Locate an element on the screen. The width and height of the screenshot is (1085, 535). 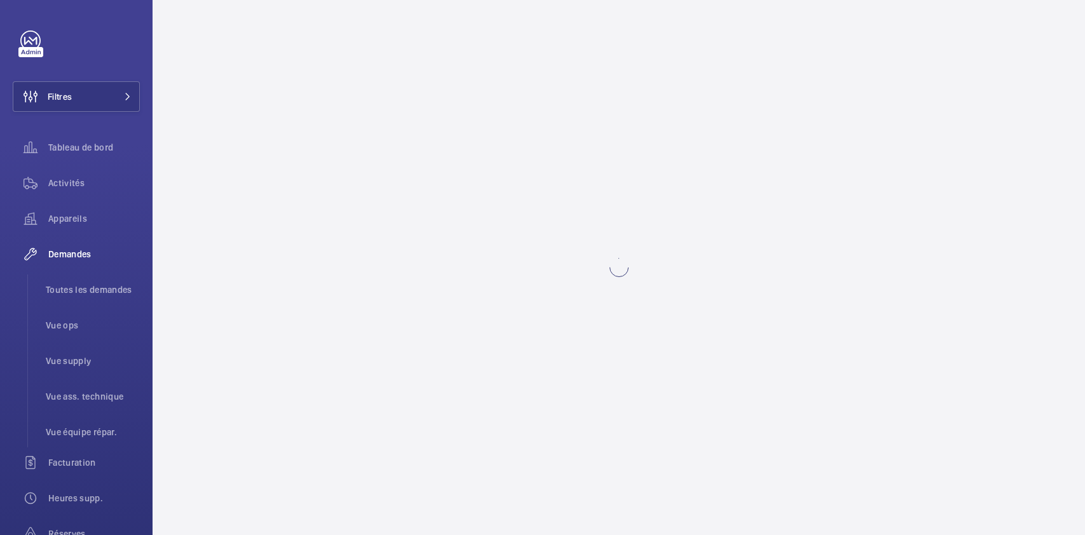
span: Toutes les demandes is located at coordinates (93, 290).